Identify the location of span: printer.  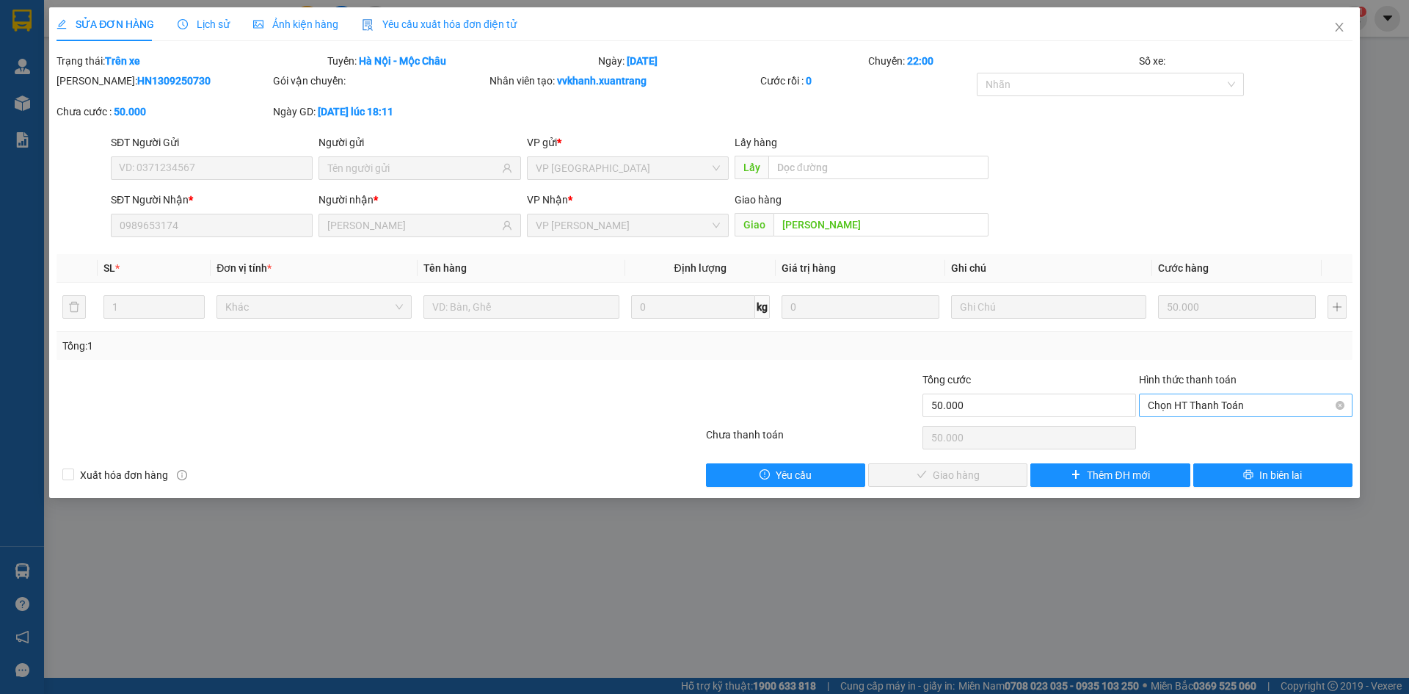
(1248, 475).